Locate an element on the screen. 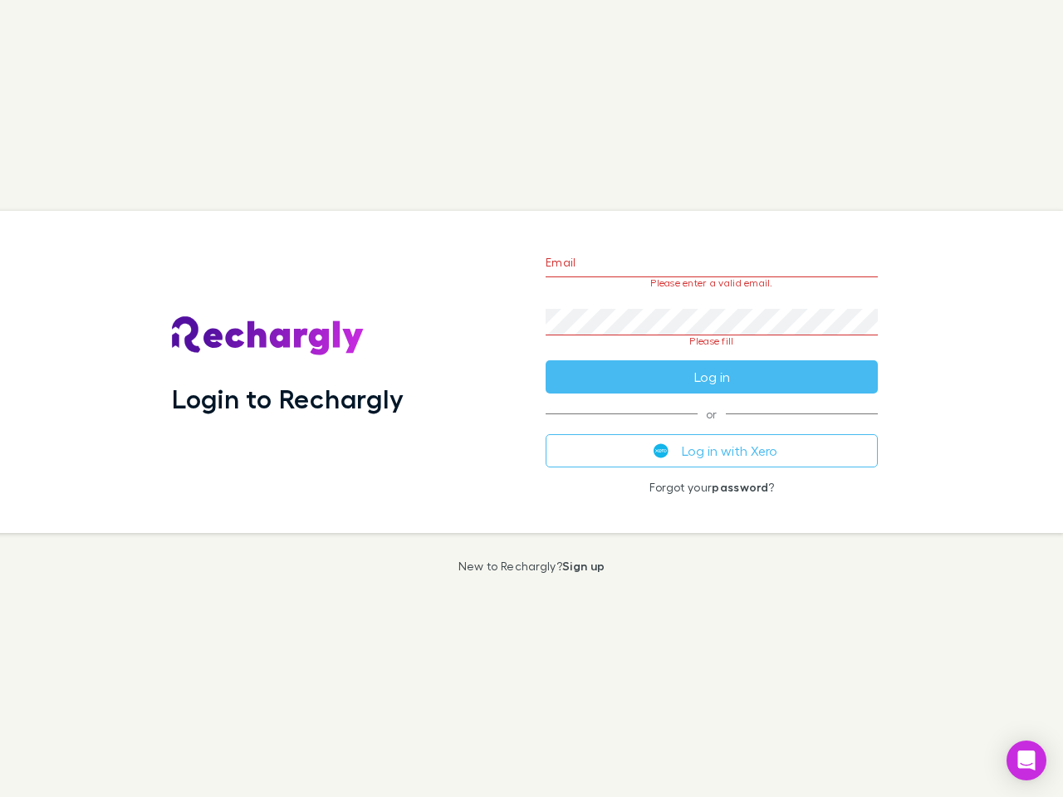 Image resolution: width=1063 pixels, height=797 pixels. img: Xero's logo is located at coordinates (661, 451).